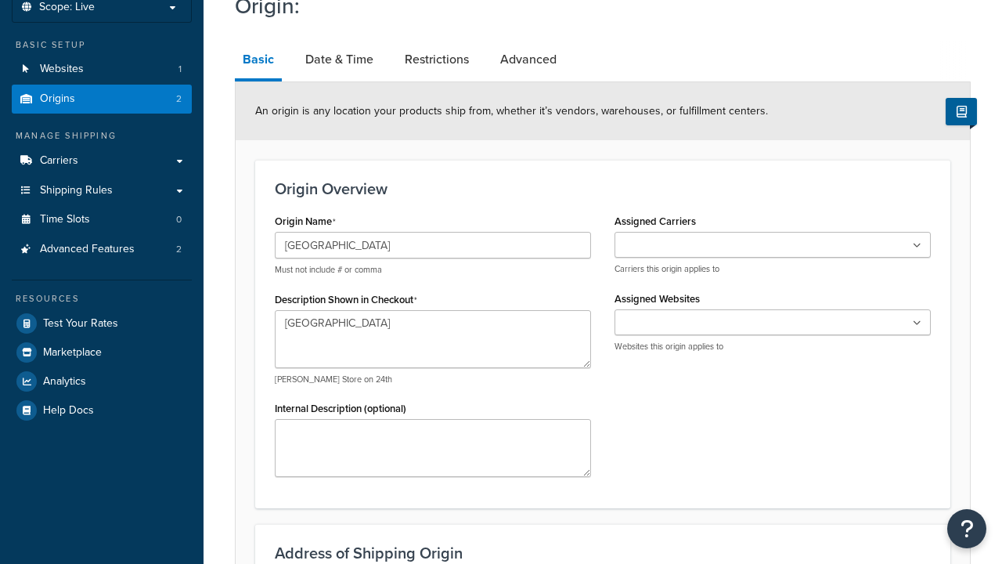 The image size is (1002, 564). What do you see at coordinates (87, 249) in the screenshot?
I see `span: Advanced Features` at bounding box center [87, 249].